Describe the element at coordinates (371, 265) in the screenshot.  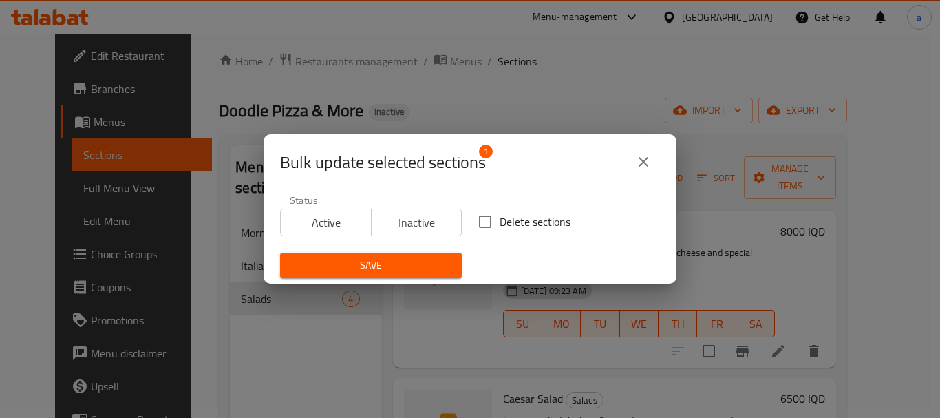
I see `span: Save` at that location.